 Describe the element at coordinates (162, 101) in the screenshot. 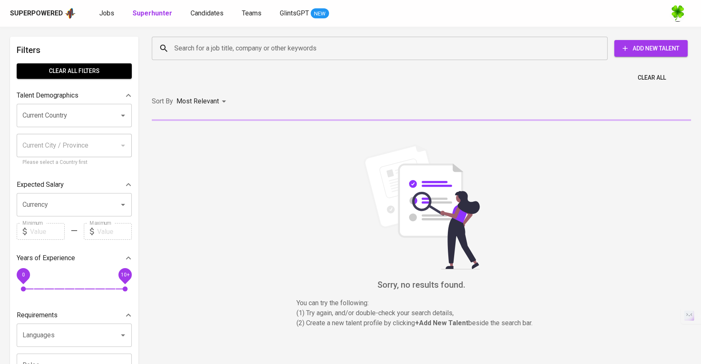

I see `p: Sort By` at that location.